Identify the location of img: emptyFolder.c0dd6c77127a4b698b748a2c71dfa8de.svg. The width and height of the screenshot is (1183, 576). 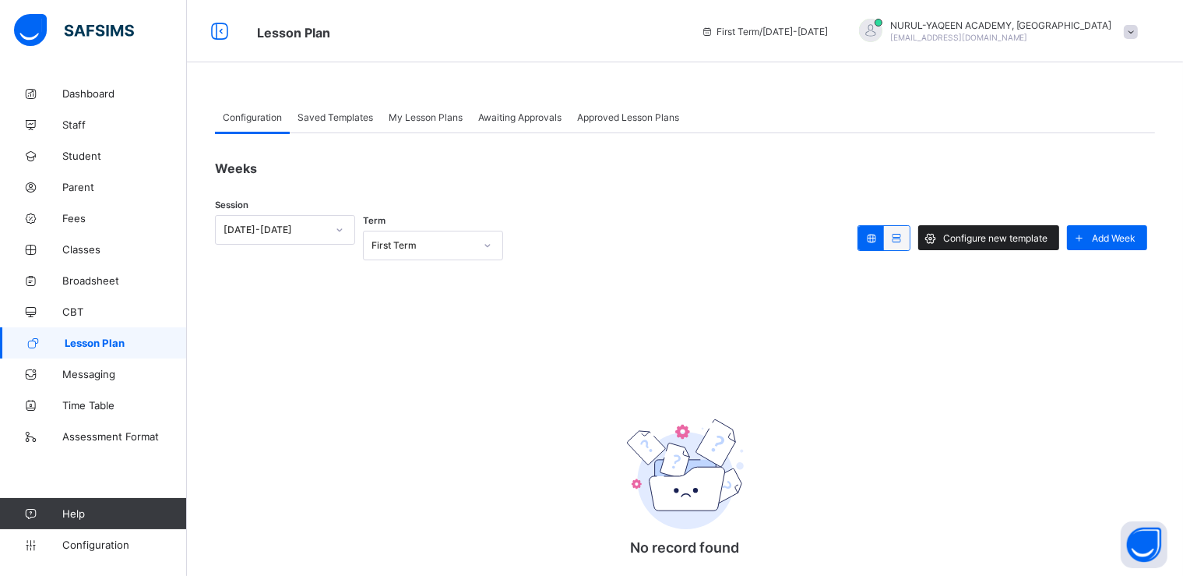
(685, 474).